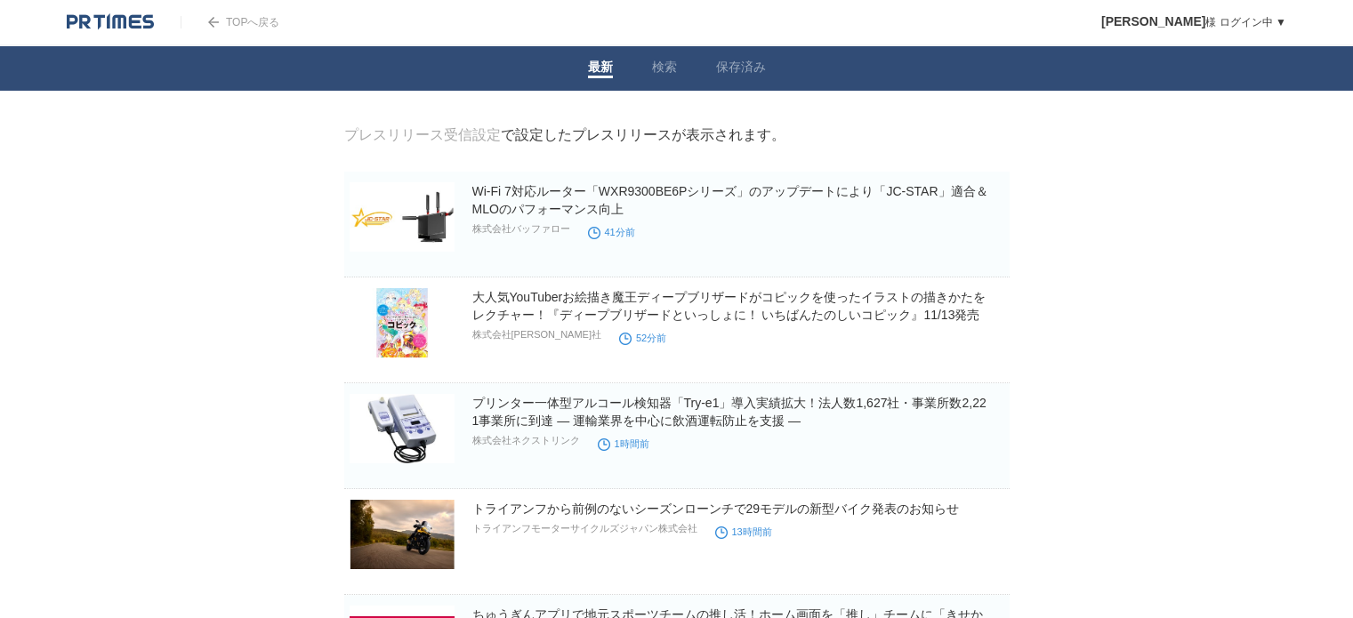 This screenshot has height=618, width=1353. I want to click on time: 13時間前, so click(744, 532).